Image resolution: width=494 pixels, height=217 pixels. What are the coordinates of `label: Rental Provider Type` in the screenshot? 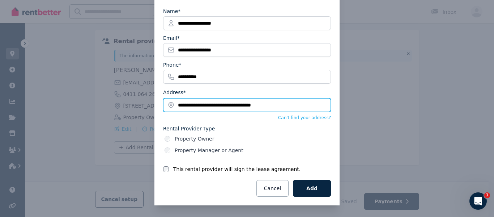 It's located at (247, 128).